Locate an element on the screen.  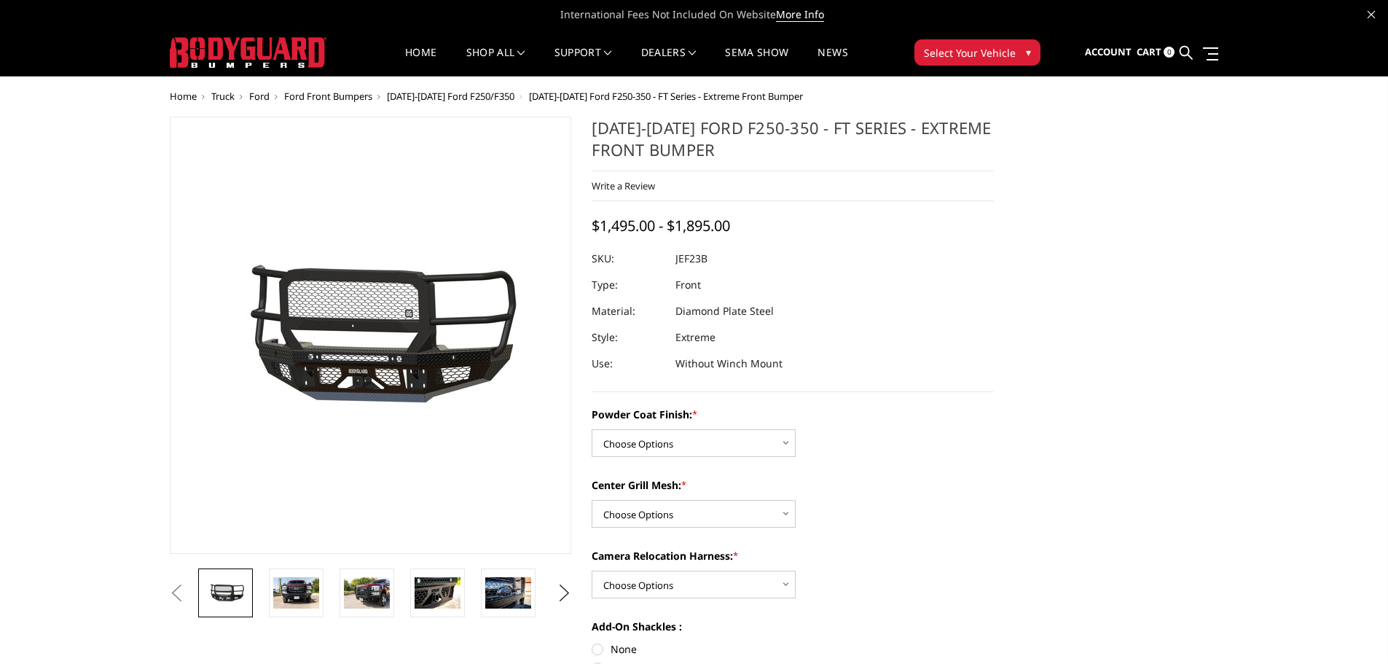
a: More Info is located at coordinates (800, 15).